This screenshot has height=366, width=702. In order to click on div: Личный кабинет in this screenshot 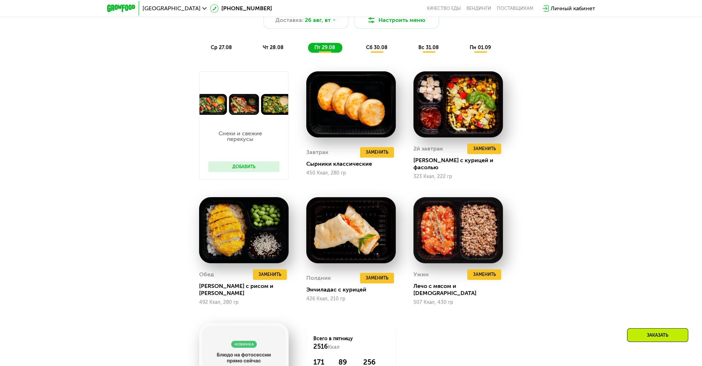, I will do `click(573, 8)`.